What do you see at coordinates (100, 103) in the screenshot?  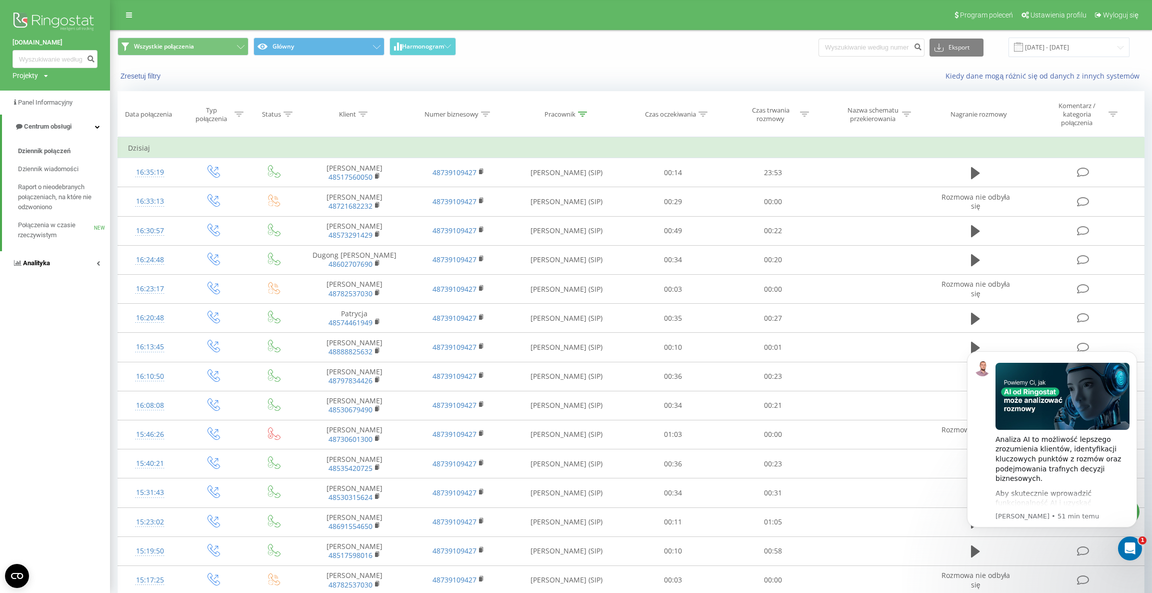 I see `div: message notification from Oleksandr, 51 min temu. Analiza AI to możliwość lepszego zrozumienia kl...` at bounding box center [100, 103].